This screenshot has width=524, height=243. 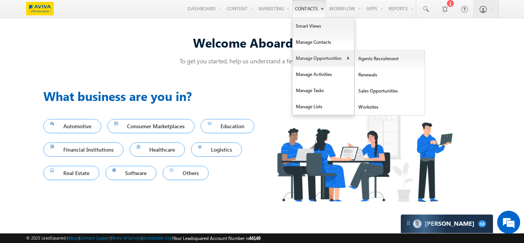 I want to click on a: Sales Opportunities, so click(x=389, y=91).